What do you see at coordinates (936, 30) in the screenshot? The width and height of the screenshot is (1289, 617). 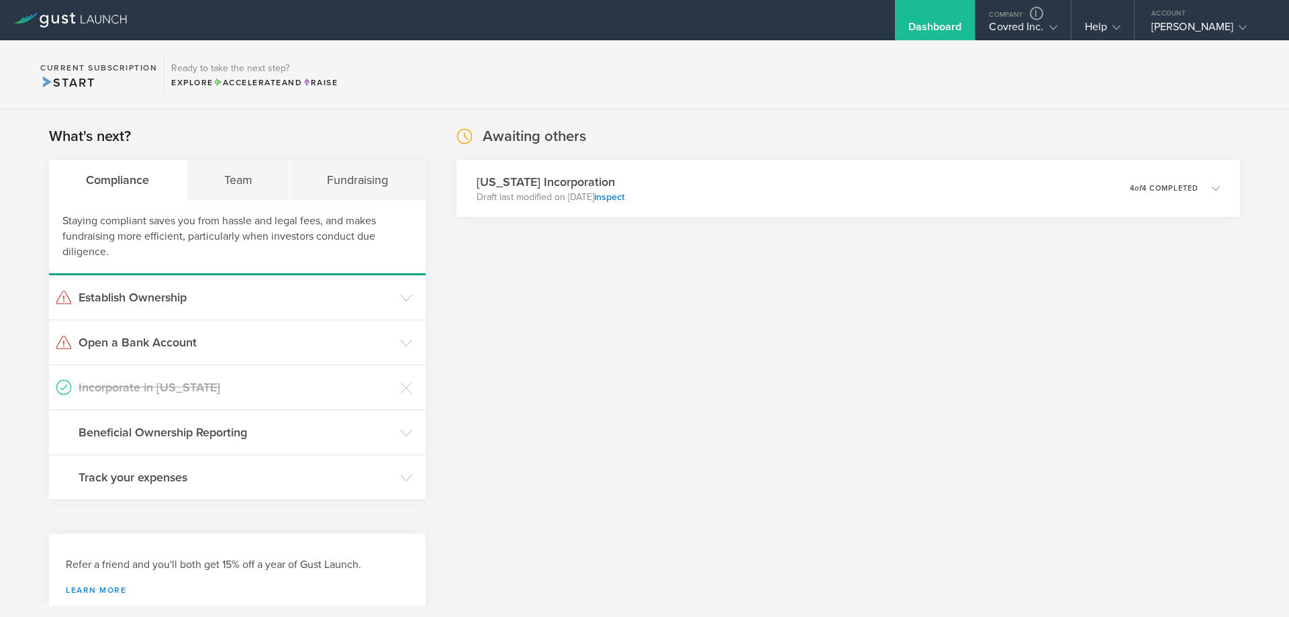 I see `div: Dashboard` at bounding box center [936, 30].